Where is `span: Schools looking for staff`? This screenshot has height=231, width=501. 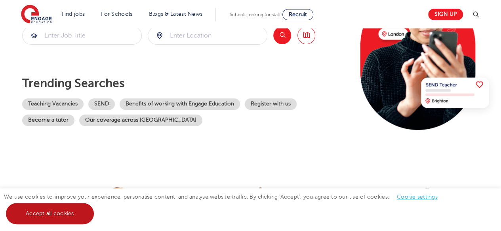
span: Schools looking for staff is located at coordinates (255, 15).